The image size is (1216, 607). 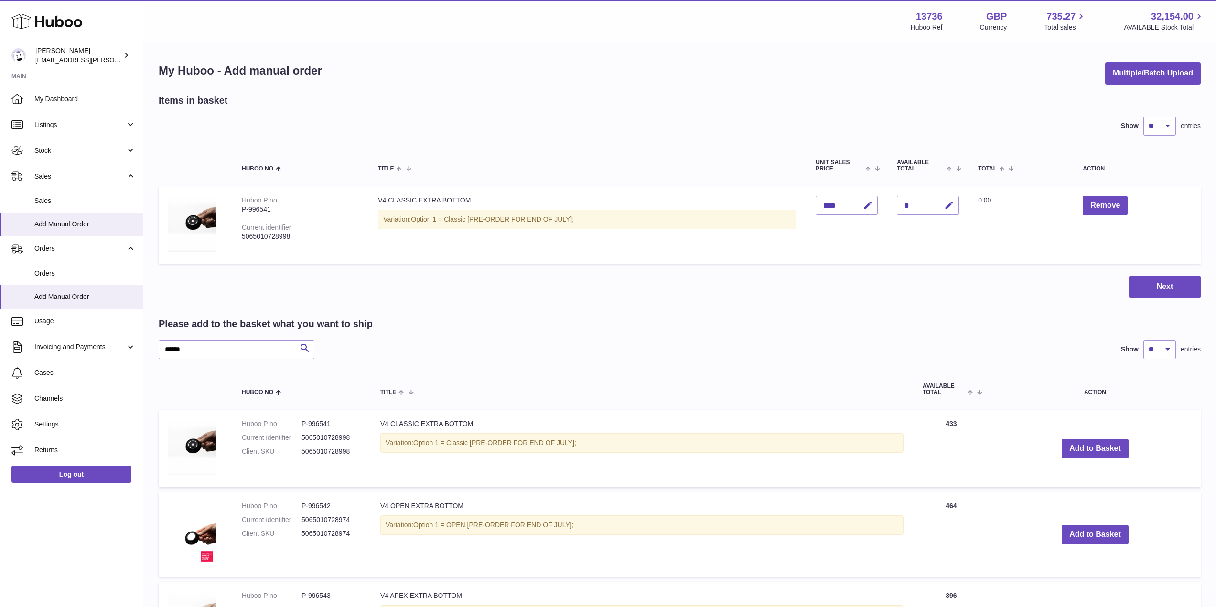 I want to click on h1: My Huboo - Add manual order, so click(x=240, y=71).